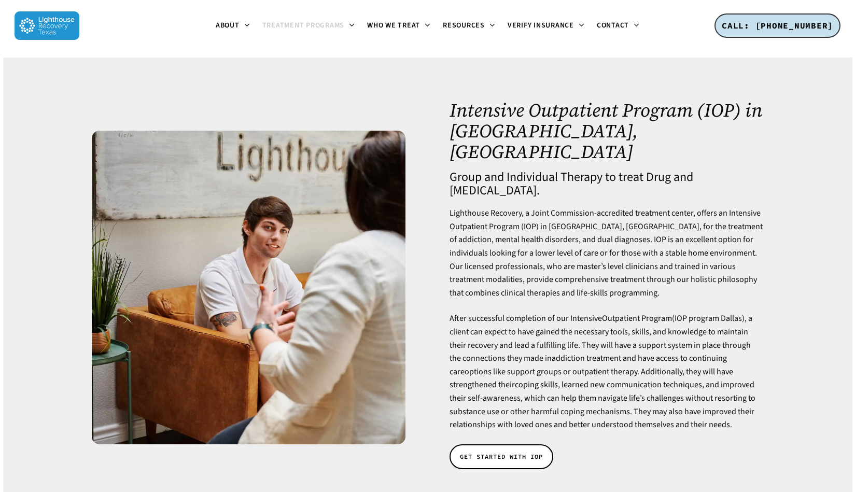 The width and height of the screenshot is (855, 492). I want to click on a: Resources, so click(469, 26).